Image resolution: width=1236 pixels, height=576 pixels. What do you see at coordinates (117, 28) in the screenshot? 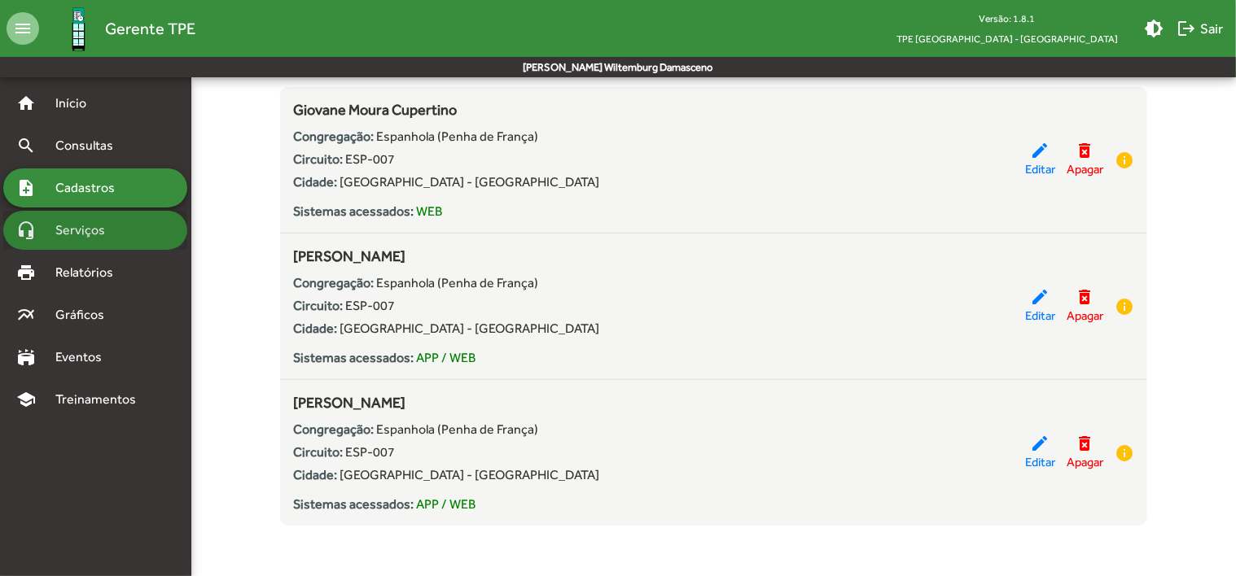
I see `a: Gerente TPE` at bounding box center [117, 28].